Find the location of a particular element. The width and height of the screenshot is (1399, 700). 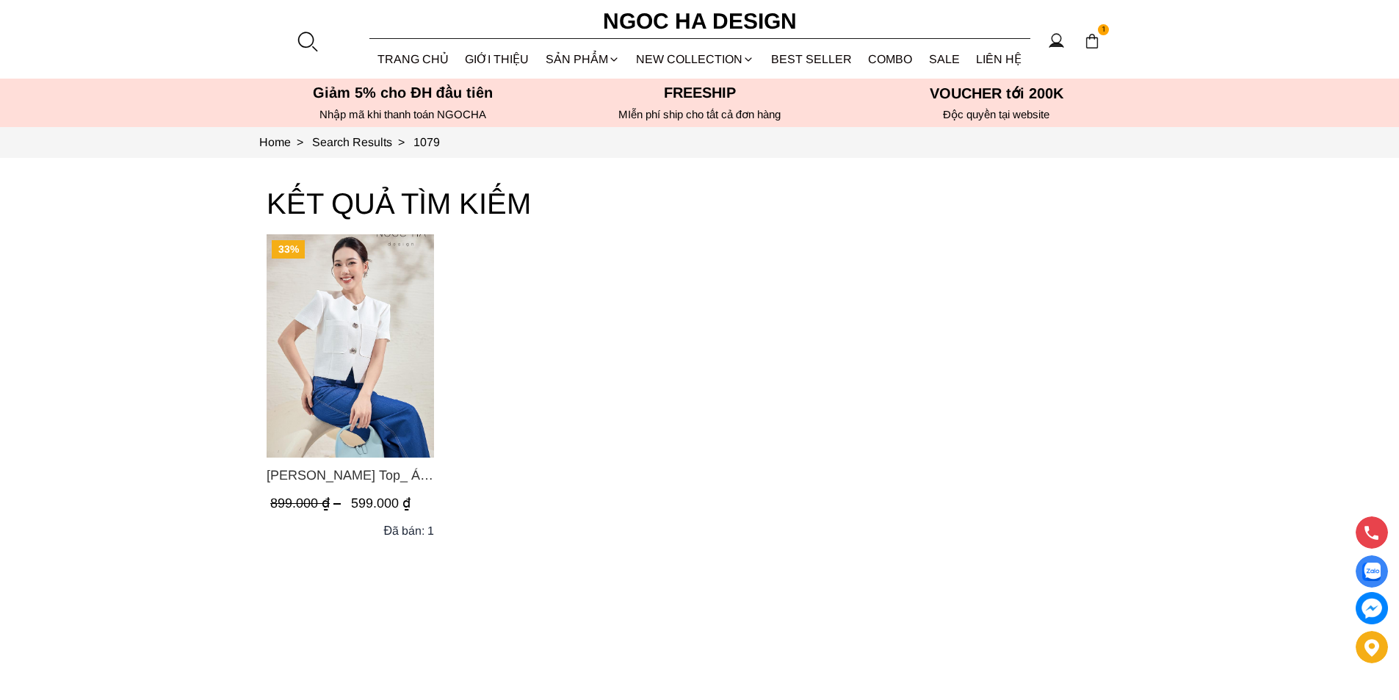

a: Combo is located at coordinates (890, 59).